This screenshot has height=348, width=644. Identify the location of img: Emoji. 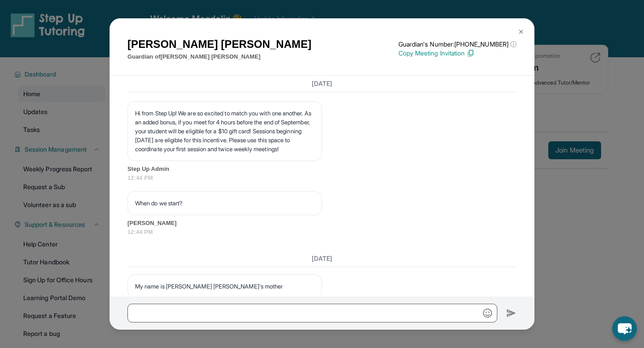
(488, 313).